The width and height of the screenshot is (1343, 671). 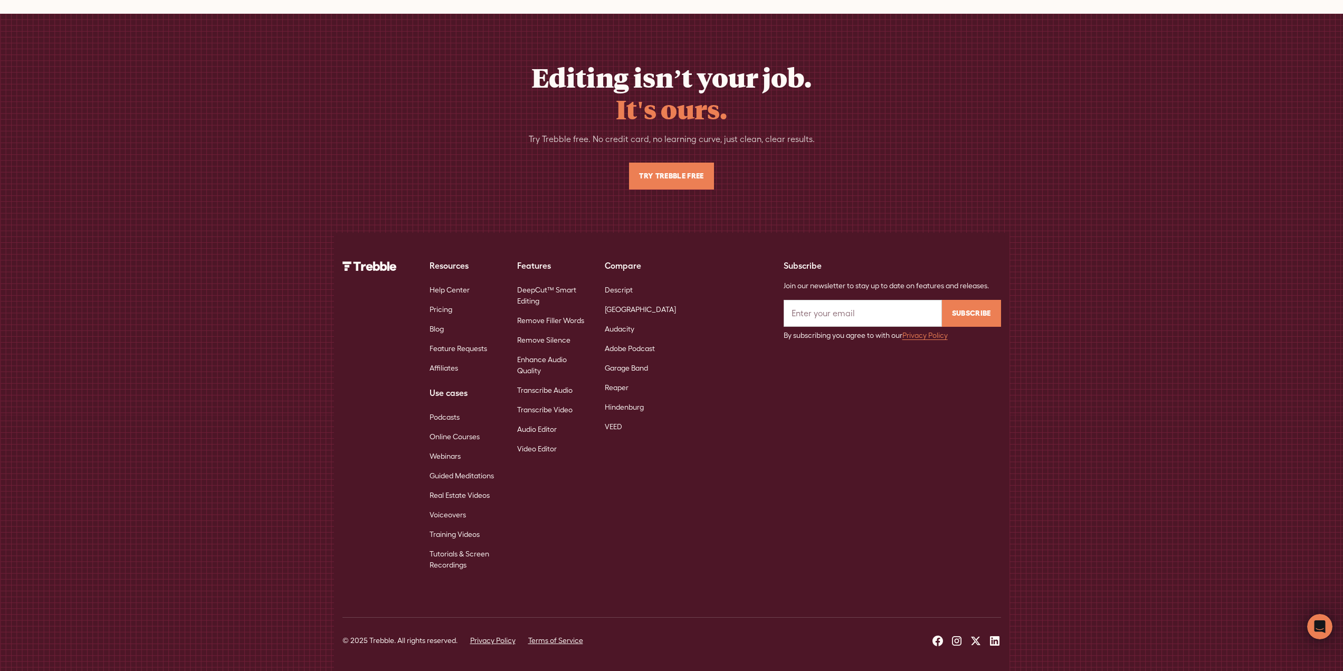 What do you see at coordinates (553, 296) in the screenshot?
I see `a: DeepCut™ Smart Editing` at bounding box center [553, 296].